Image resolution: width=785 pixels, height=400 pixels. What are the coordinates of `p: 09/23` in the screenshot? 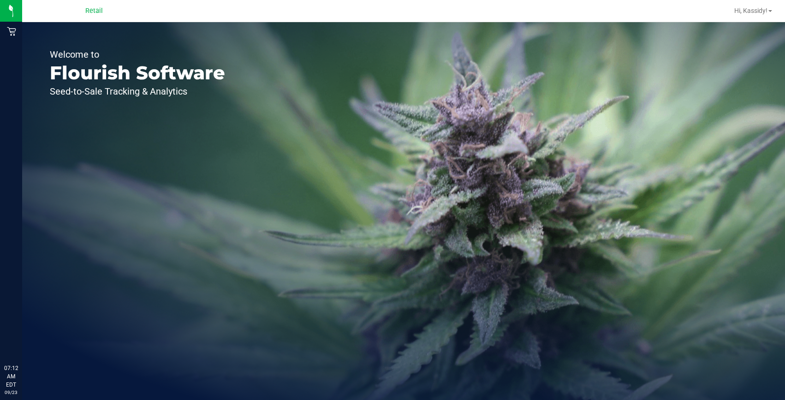 It's located at (11, 392).